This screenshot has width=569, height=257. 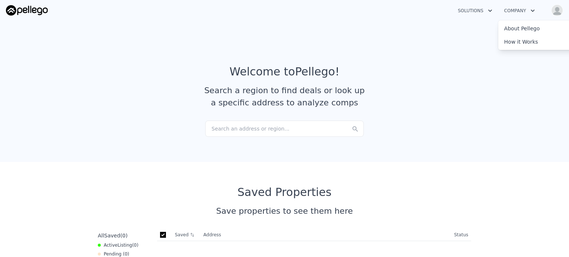 What do you see at coordinates (519, 11) in the screenshot?
I see `button: Company` at bounding box center [519, 11].